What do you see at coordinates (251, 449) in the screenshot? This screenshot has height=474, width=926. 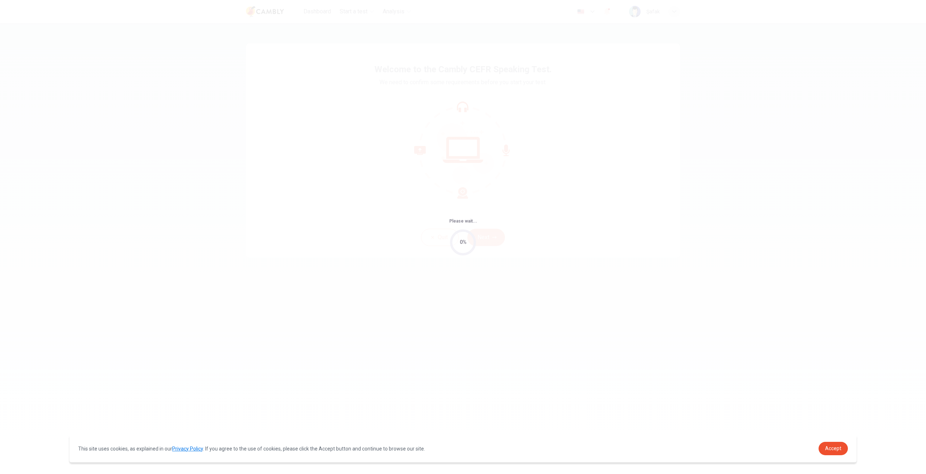 I see `span: This site uses cookies, as explained in our . If you agree to the use of cookies, please click th...` at bounding box center [251, 449].